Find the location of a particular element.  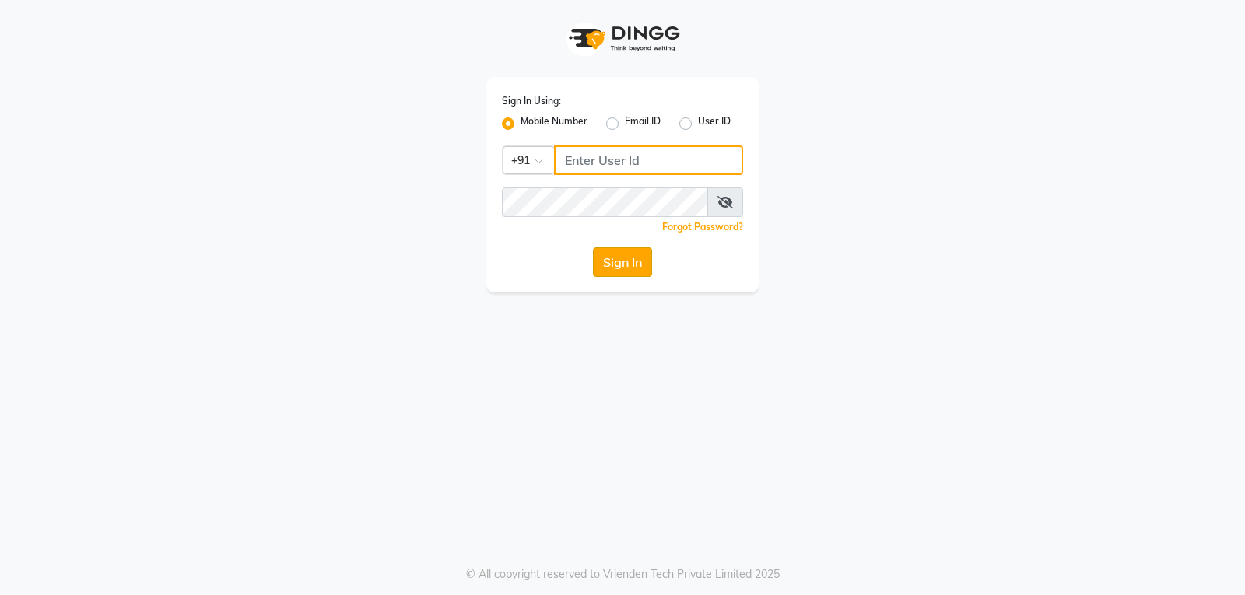

button: Sign In is located at coordinates (622, 262).